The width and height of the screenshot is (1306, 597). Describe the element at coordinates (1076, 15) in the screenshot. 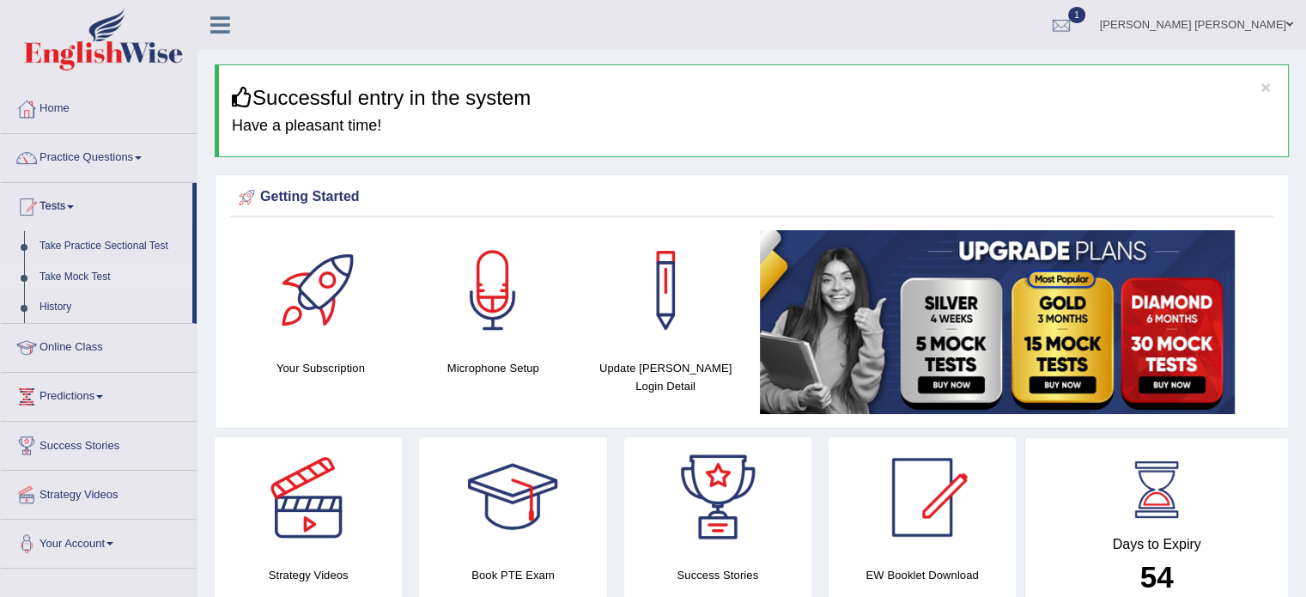

I see `span: 1` at that location.